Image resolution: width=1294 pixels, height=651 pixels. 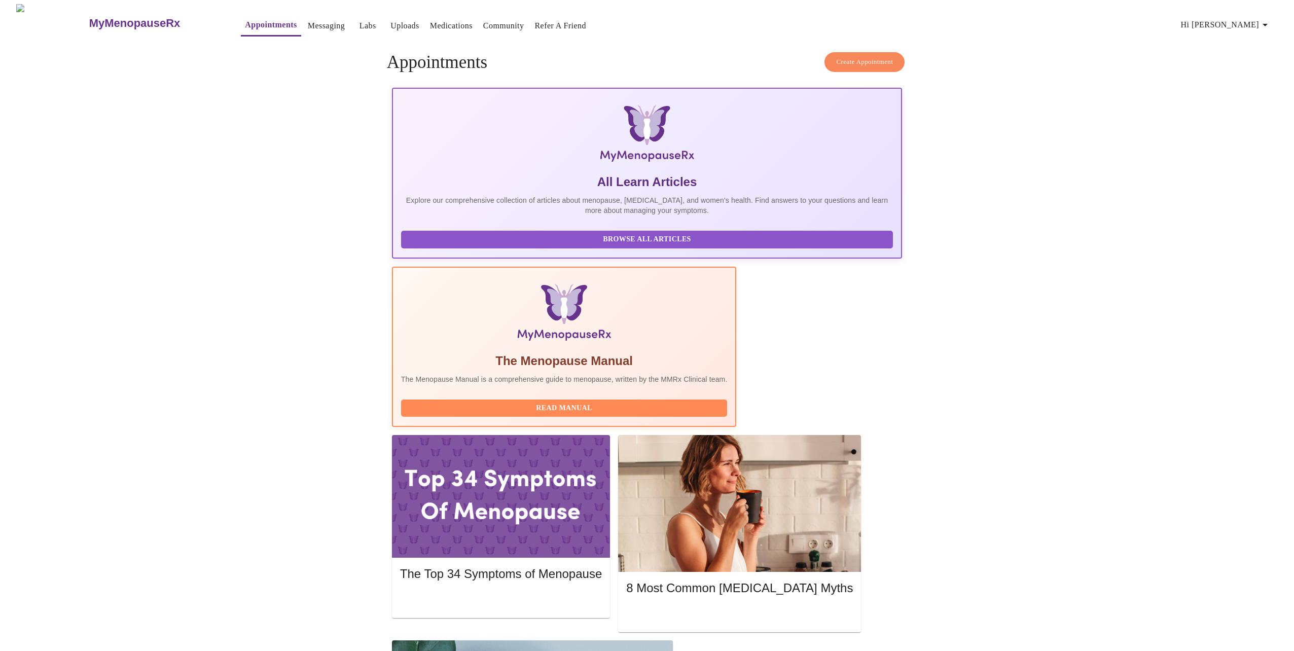 I want to click on button: Uploads, so click(x=405, y=26).